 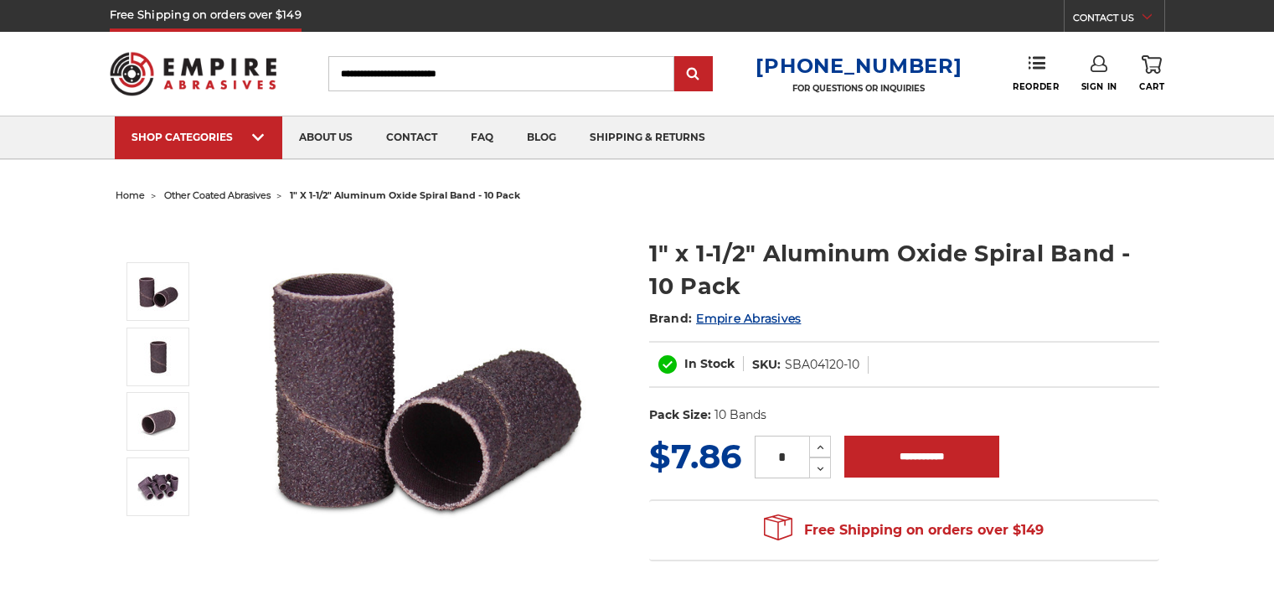 I want to click on span: Free Shipping on orders over $149, so click(x=903, y=530).